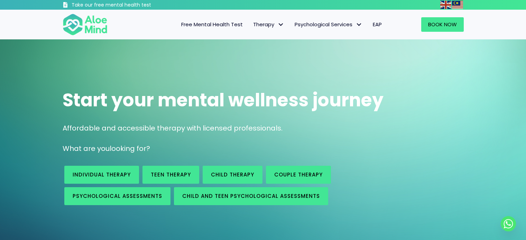  I want to click on a: Whatsapp, so click(508, 224).